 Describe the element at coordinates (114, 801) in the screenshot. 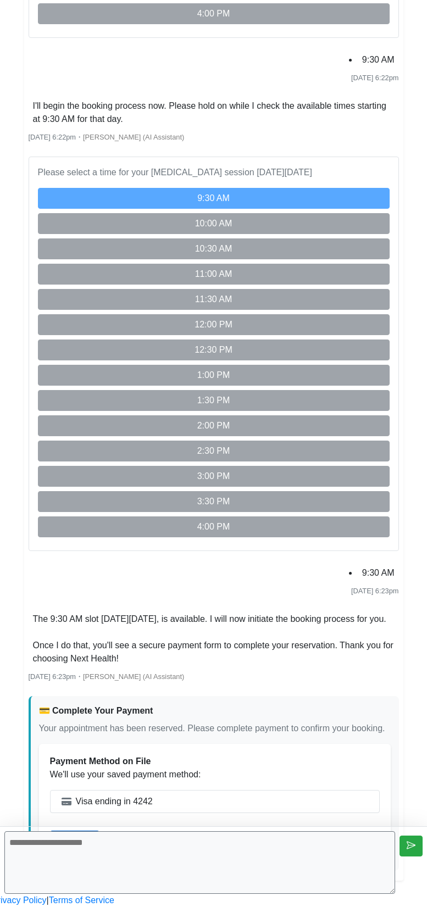

I see `span: Visa ending in 4242` at that location.